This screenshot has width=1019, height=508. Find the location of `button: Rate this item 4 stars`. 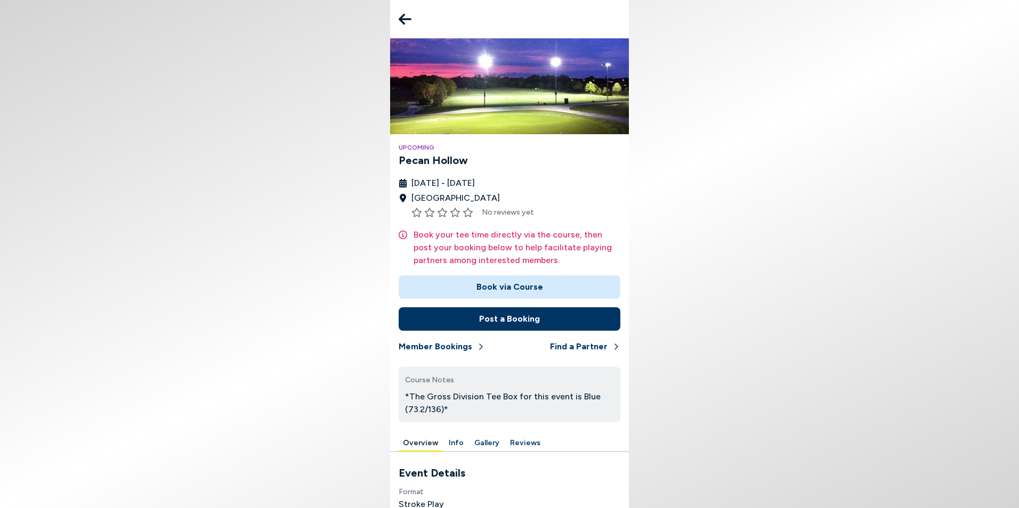

button: Rate this item 4 stars is located at coordinates (455, 213).